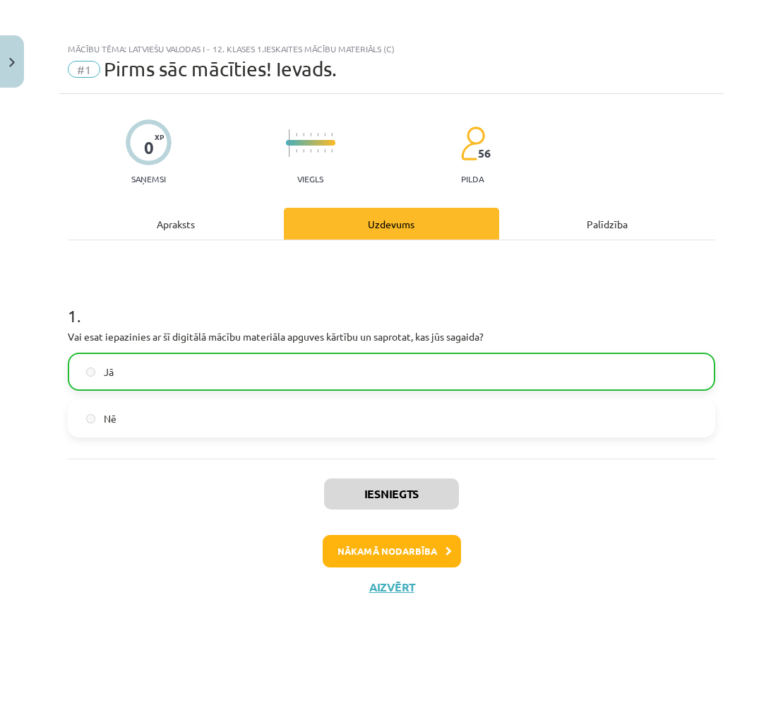 Image resolution: width=783 pixels, height=718 pixels. Describe the element at coordinates (149, 148) in the screenshot. I see `div: 0` at that location.